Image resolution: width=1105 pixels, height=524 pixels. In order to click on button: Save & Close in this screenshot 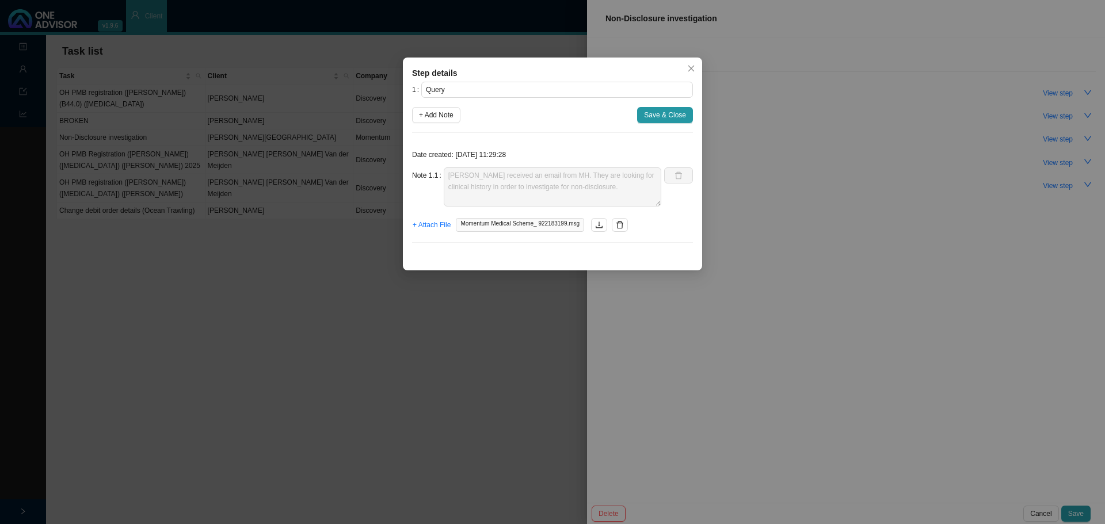, I will do `click(665, 115)`.